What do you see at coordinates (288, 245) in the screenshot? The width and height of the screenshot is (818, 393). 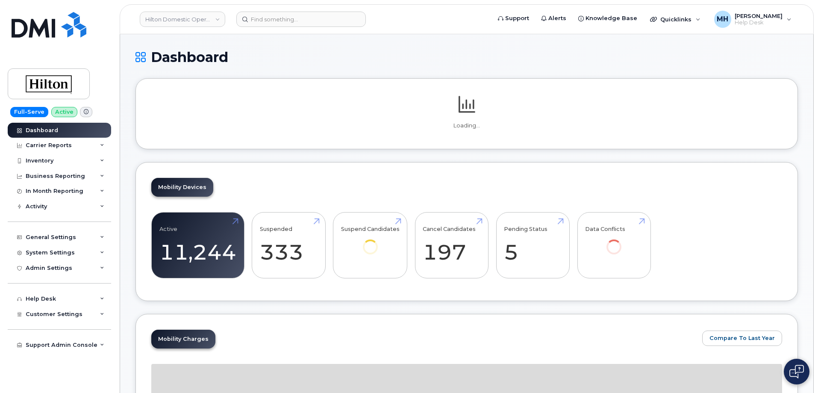 I see `a: Suspended 333` at bounding box center [288, 245].